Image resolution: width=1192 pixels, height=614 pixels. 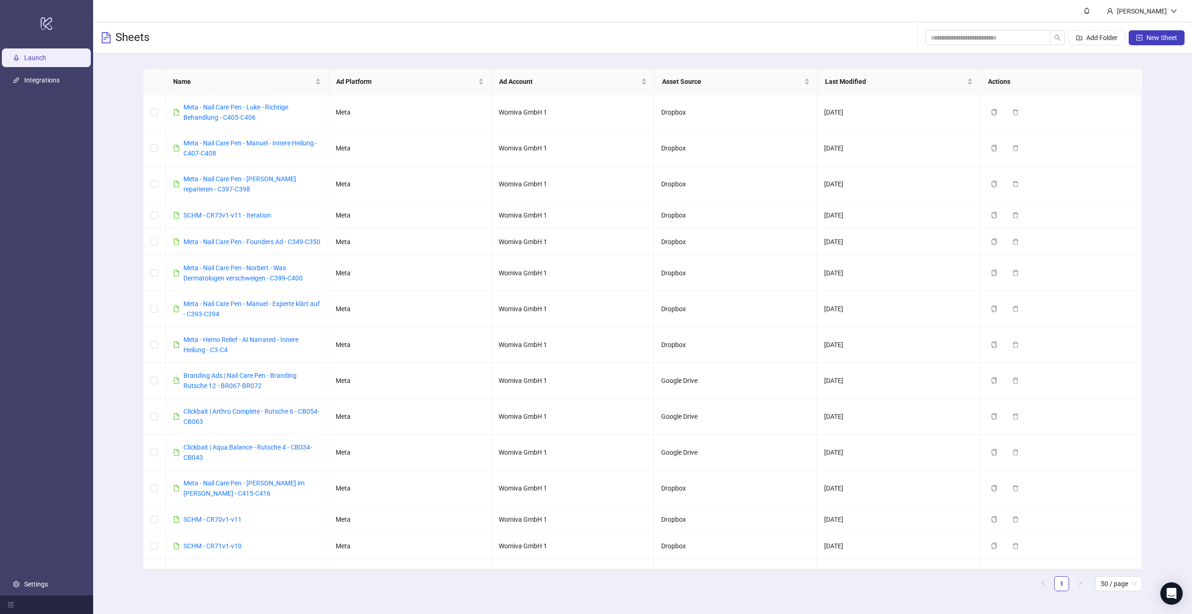 I want to click on button: Add Folder, so click(x=1096, y=38).